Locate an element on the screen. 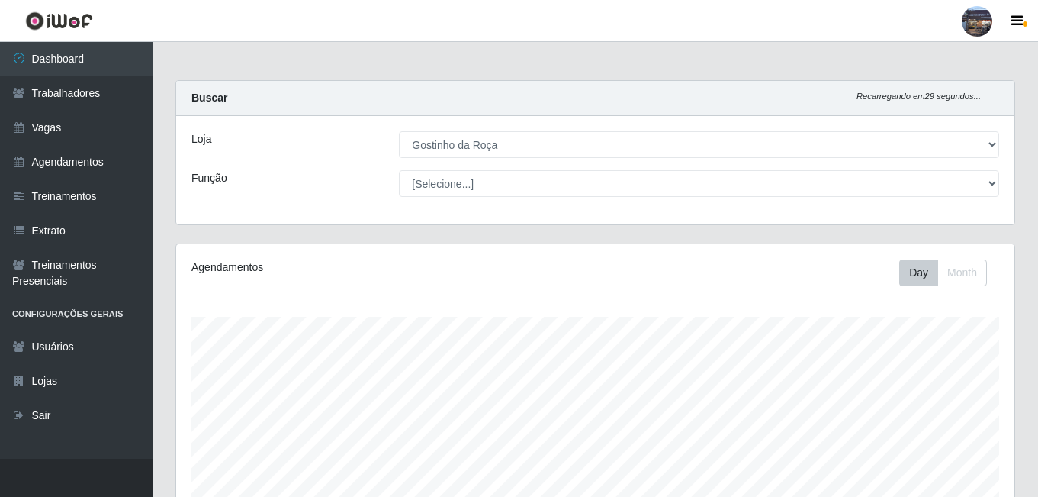 The image size is (1038, 497). div: Toolbar with button groups is located at coordinates (949, 272).